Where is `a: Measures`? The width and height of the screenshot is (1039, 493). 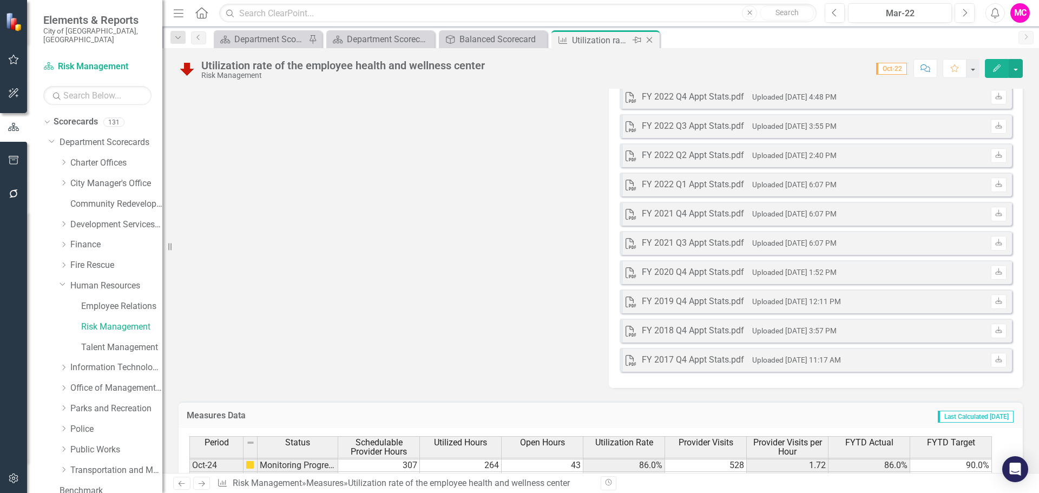
a: Measures is located at coordinates (325, 483).